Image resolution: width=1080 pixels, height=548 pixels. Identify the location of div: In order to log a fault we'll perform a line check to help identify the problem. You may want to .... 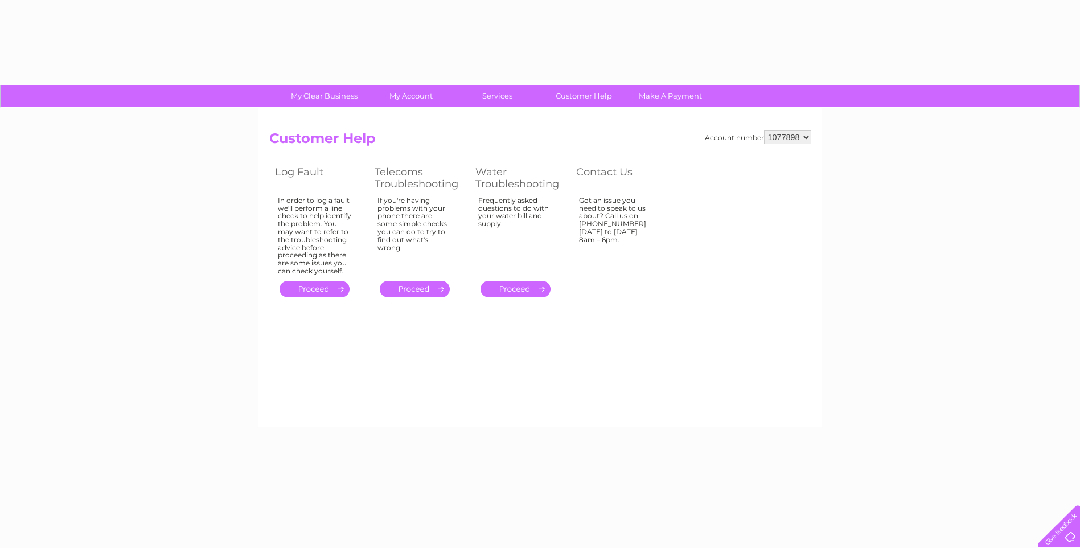
(315, 236).